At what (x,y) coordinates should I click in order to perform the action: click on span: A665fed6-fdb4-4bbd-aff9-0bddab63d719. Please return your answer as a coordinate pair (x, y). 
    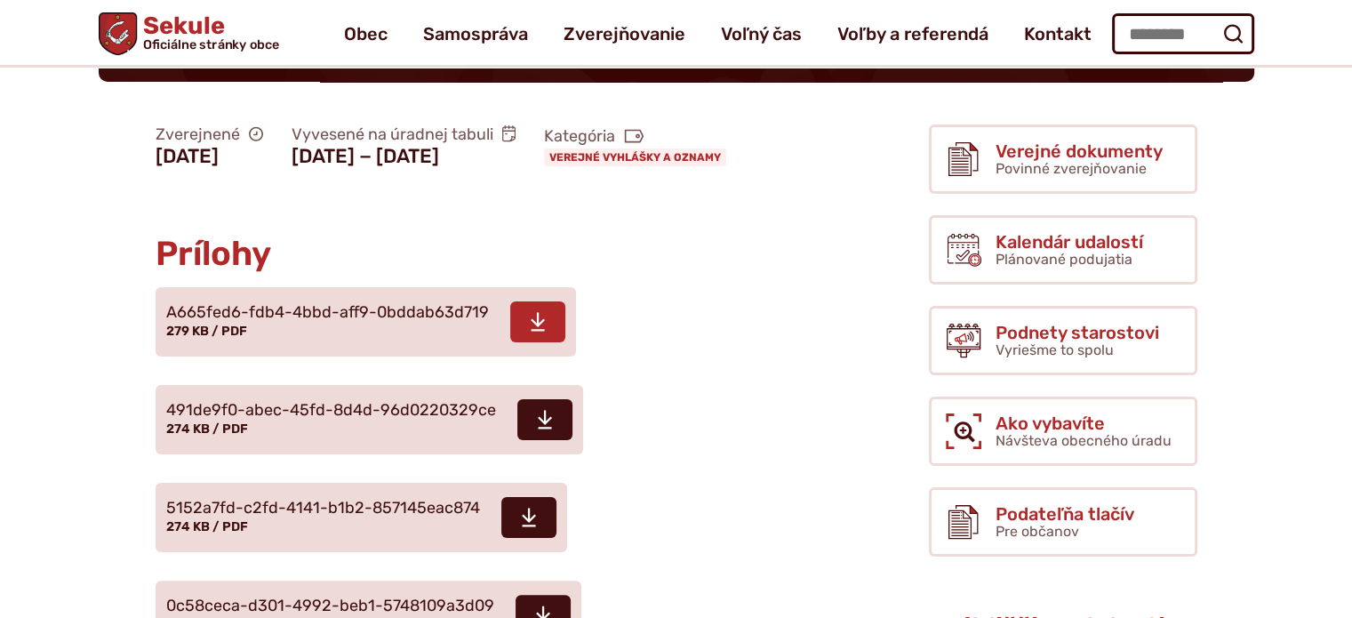
    Looking at the image, I should click on (327, 313).